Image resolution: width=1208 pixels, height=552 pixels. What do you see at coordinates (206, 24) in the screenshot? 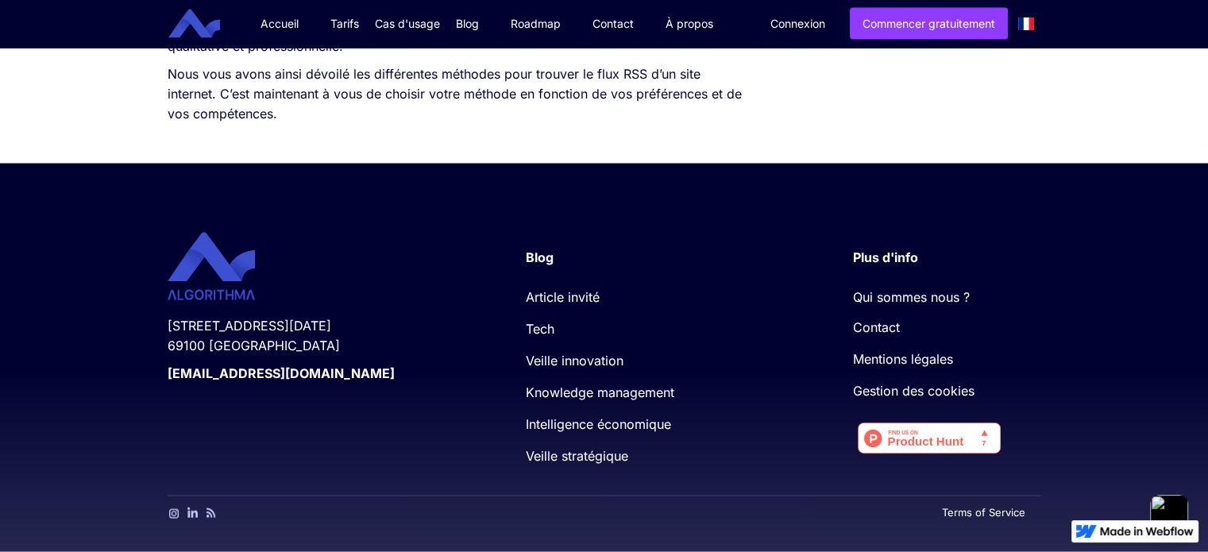
I see `a: home` at bounding box center [206, 24].